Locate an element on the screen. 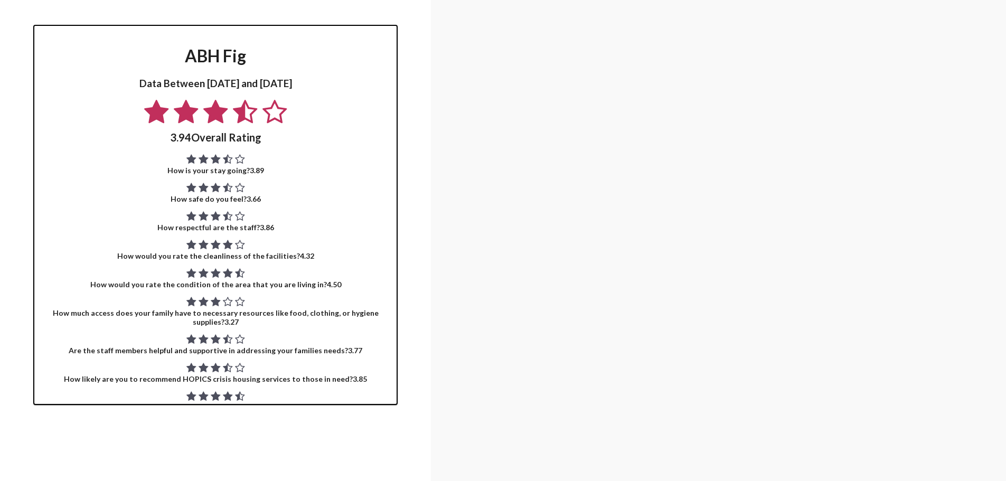  span: How much access does your family have to necessary resources like food, clothing, or hygiene supp... is located at coordinates (216, 318).